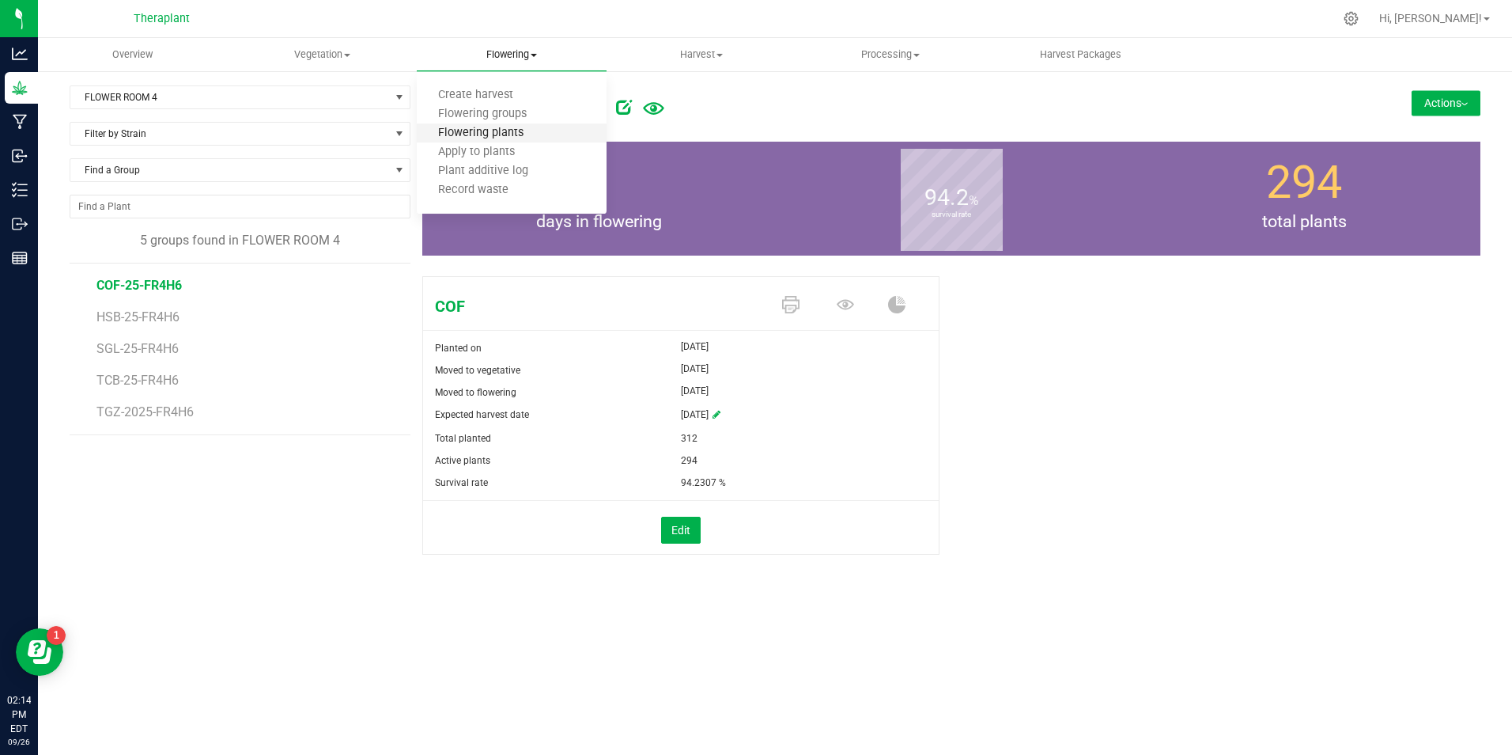 Image resolution: width=1512 pixels, height=755 pixels. Describe the element at coordinates (139, 285) in the screenshot. I see `span: COF-25-FR4H6` at that location.